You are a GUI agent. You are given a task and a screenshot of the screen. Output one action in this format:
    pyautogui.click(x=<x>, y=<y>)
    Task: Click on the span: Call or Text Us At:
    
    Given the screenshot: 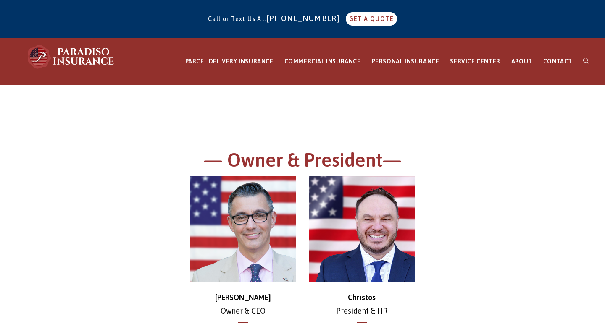 What is the action you would take?
    pyautogui.click(x=237, y=19)
    